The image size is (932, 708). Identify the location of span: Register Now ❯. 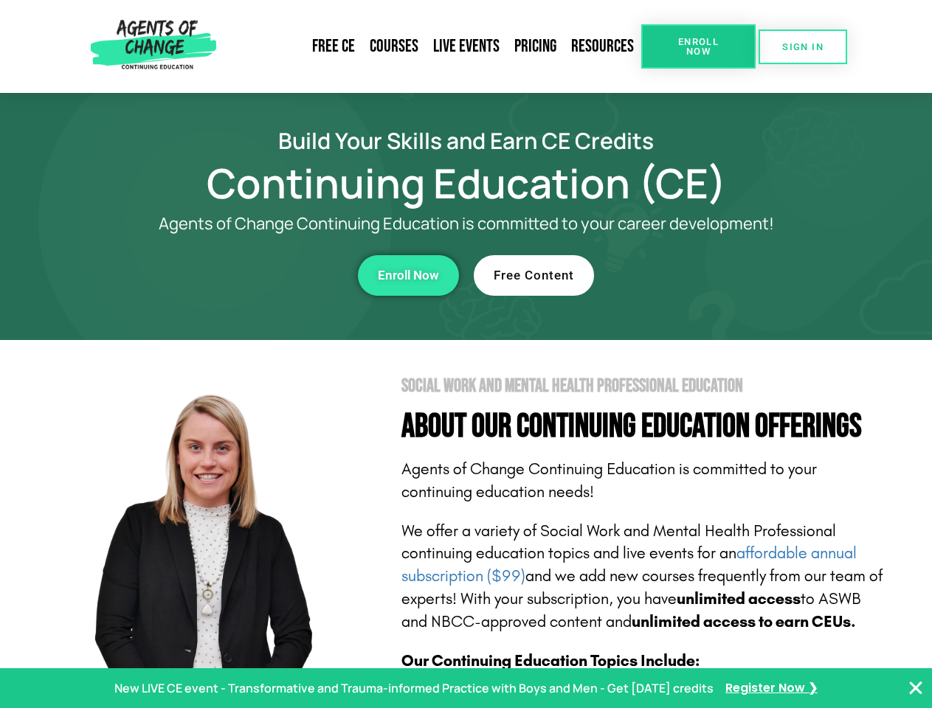
(771, 689).